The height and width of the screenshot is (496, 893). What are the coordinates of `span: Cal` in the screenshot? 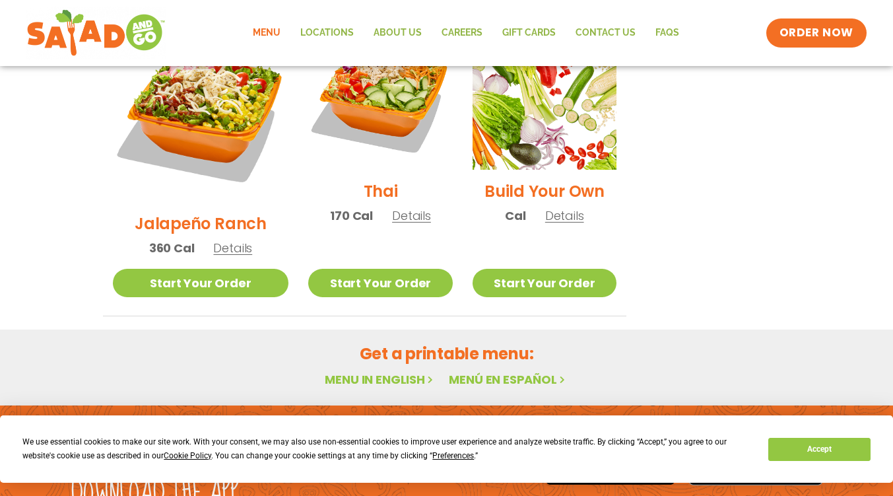 It's located at (515, 215).